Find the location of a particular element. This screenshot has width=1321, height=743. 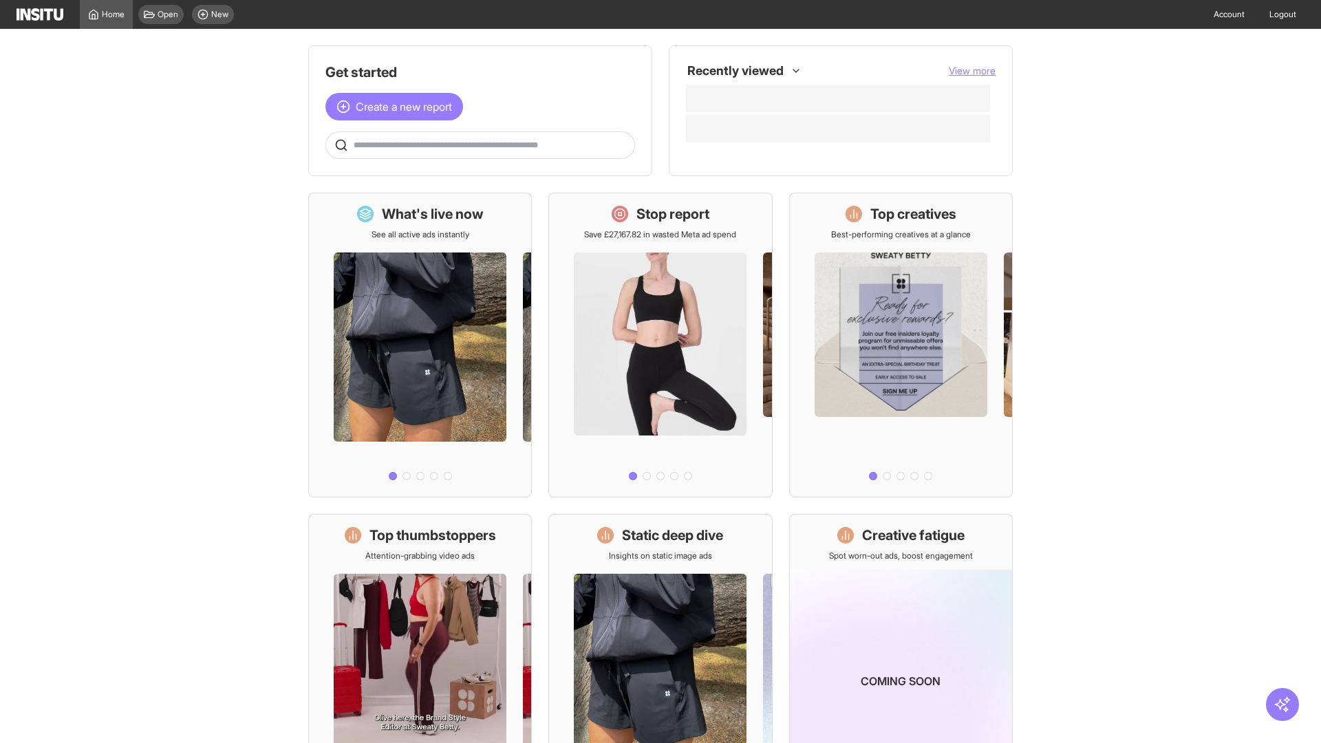

img: Logo is located at coordinates (40, 14).